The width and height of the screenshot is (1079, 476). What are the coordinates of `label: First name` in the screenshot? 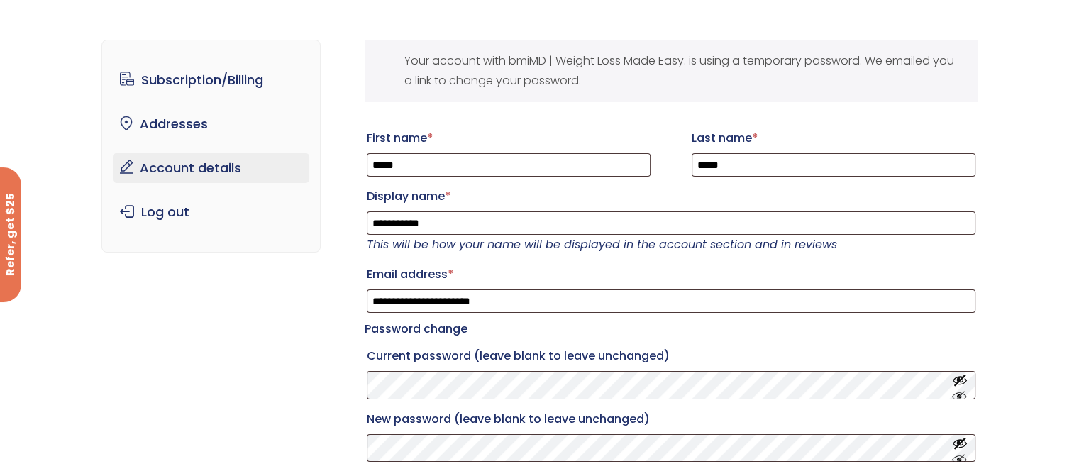 It's located at (509, 138).